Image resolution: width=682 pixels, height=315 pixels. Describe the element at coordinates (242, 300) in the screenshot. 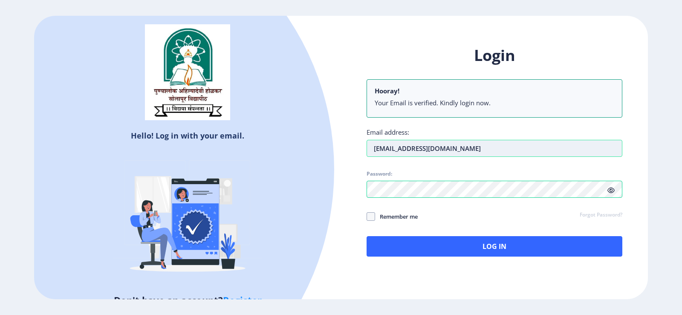

I see `a: Register` at that location.